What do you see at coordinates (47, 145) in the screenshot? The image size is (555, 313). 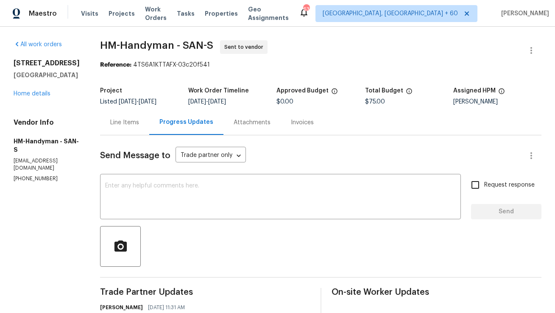 I see `h5: HM-Handyman - SAN-S` at bounding box center [47, 145].